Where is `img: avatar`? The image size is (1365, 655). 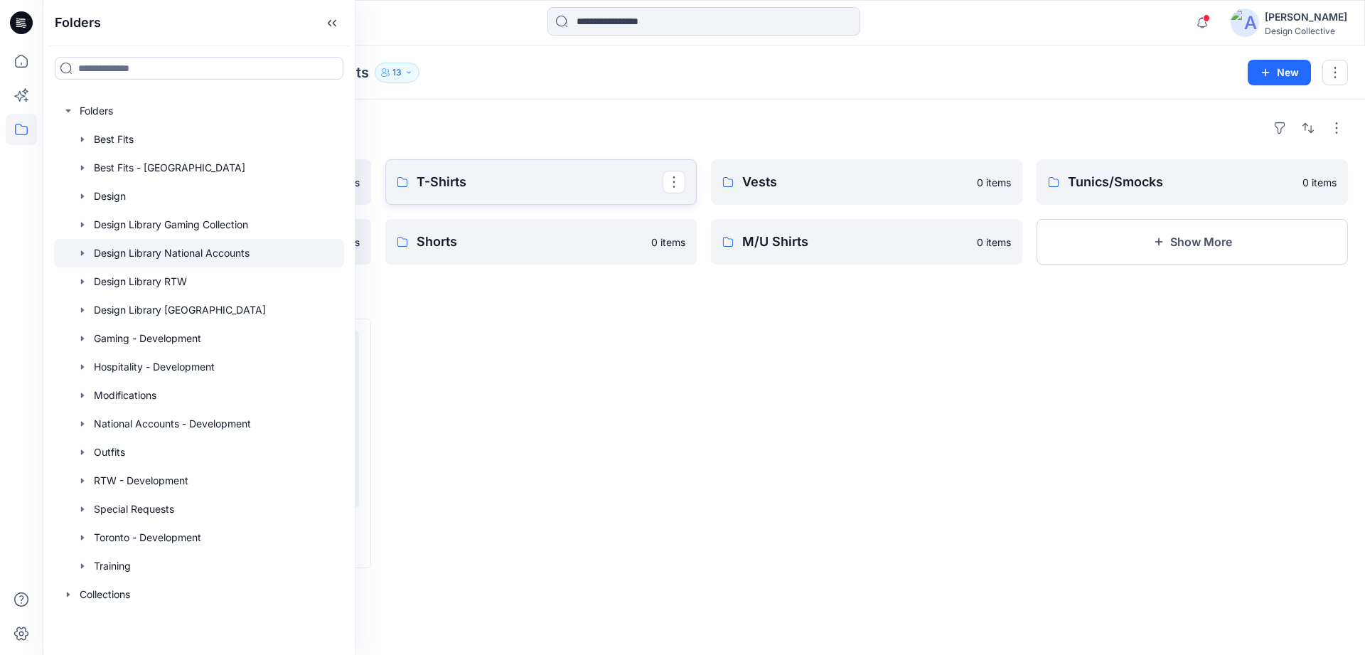
img: avatar is located at coordinates (1245, 23).